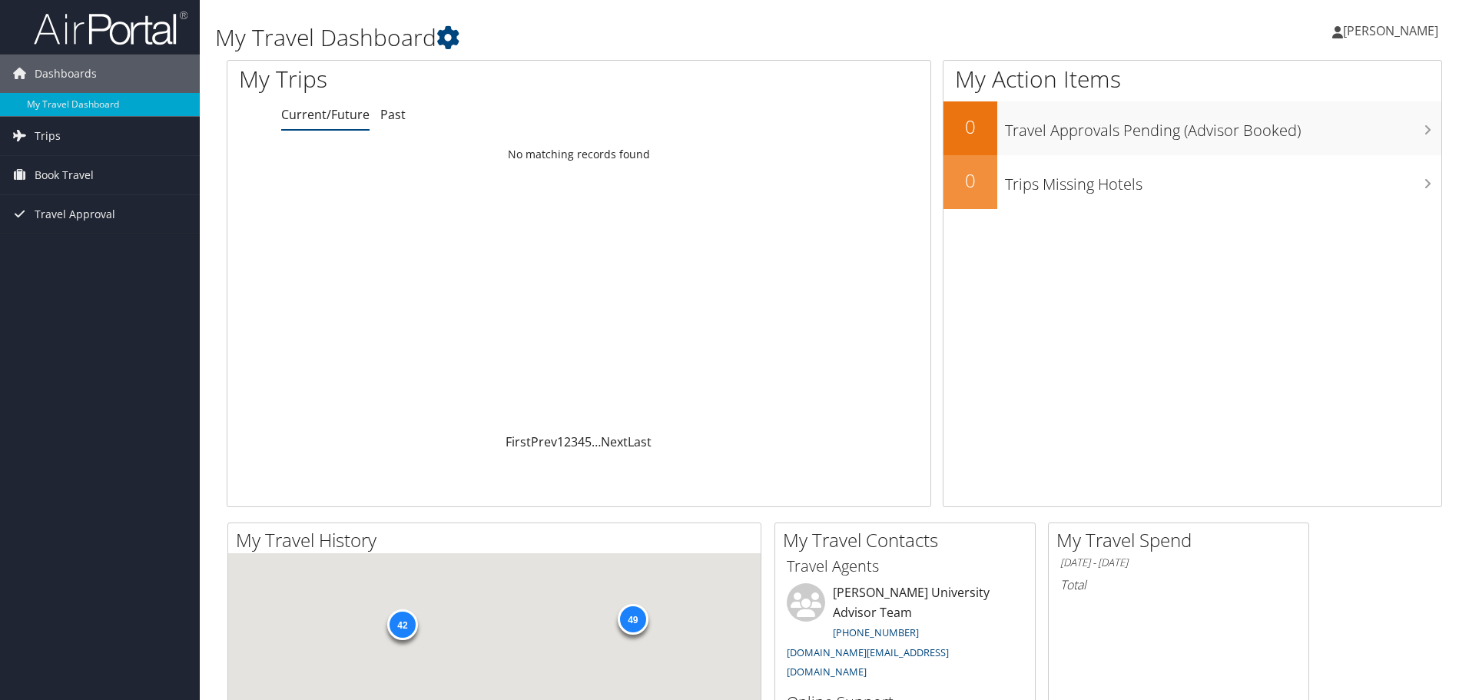 The width and height of the screenshot is (1469, 700). I want to click on h3: Travel Approvals Pending (Advisor Booked), so click(1223, 127).